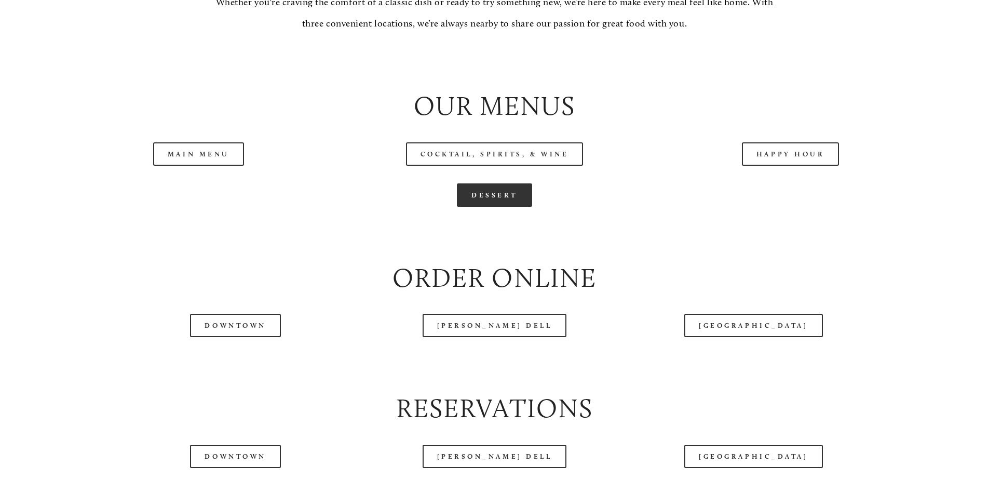 This screenshot has height=491, width=989. What do you see at coordinates (494, 408) in the screenshot?
I see `h2: Reservations` at bounding box center [494, 408].